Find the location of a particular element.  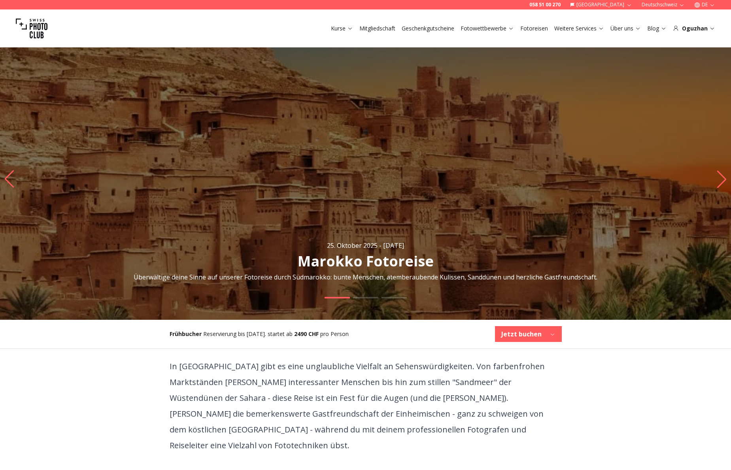

b: Jetzt buchen is located at coordinates (522, 334).